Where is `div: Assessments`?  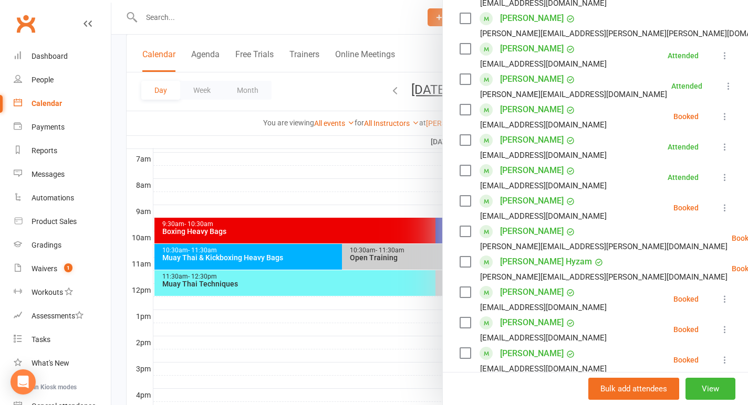
div: Assessments is located at coordinates (57, 316).